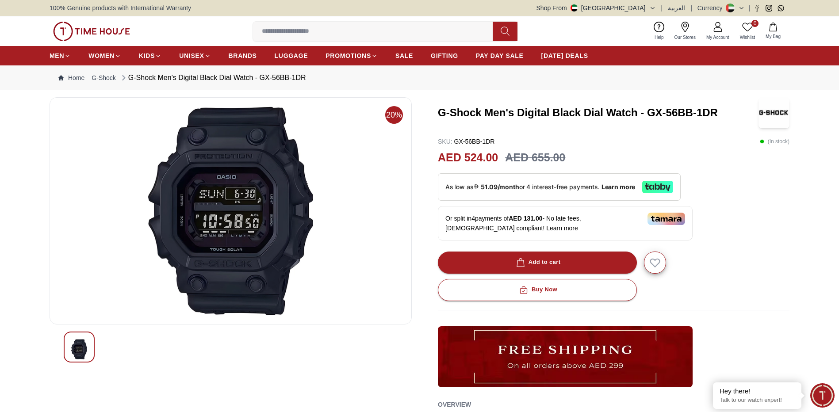 This screenshot has width=839, height=412. What do you see at coordinates (659, 31) in the screenshot?
I see `a: Help` at bounding box center [659, 31].